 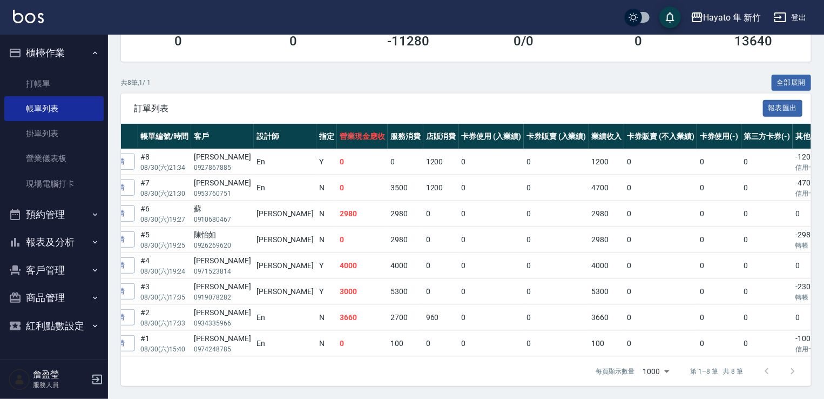 I want to click on a: 打帳單, so click(x=54, y=84).